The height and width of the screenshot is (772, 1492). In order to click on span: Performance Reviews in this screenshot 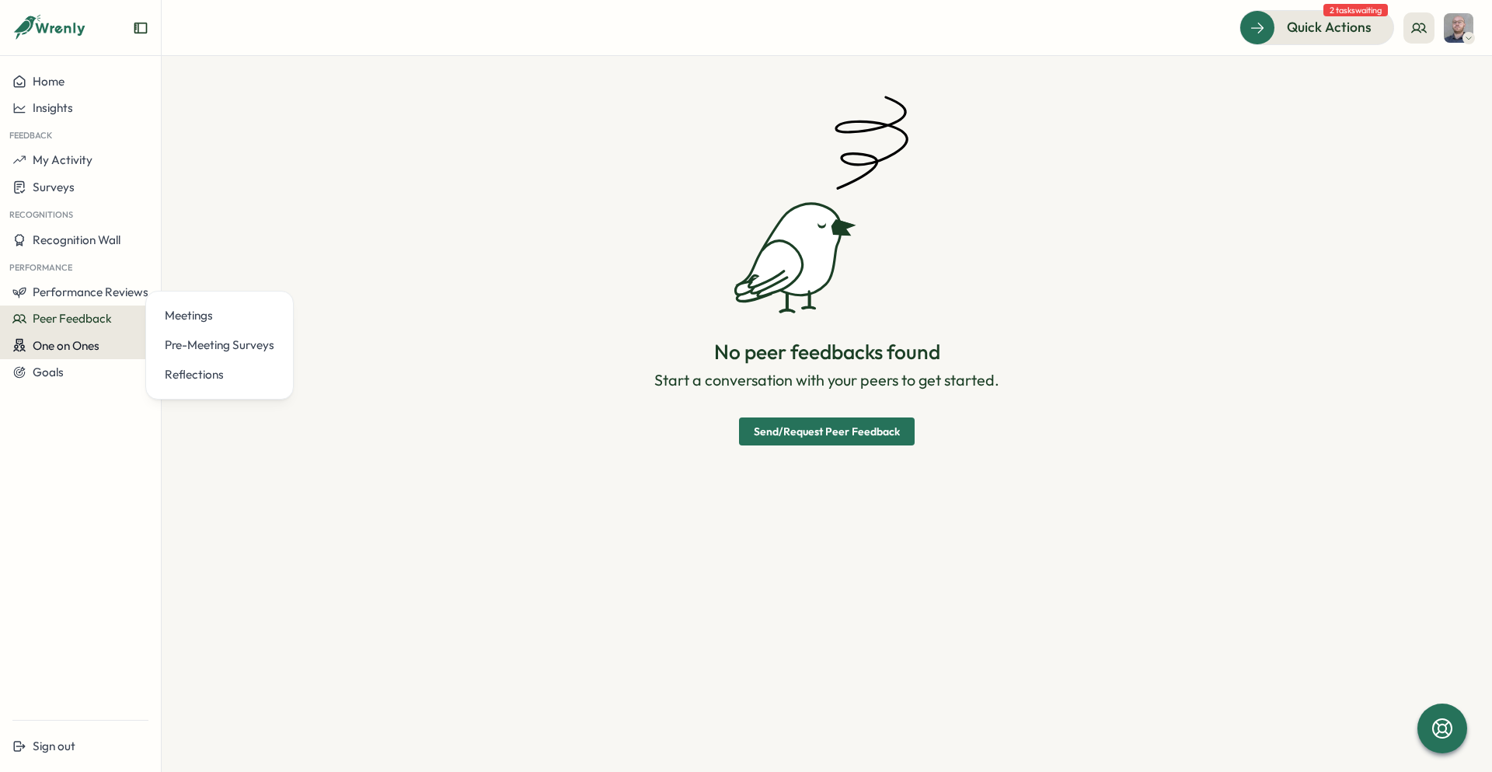, I will do `click(90, 291)`.